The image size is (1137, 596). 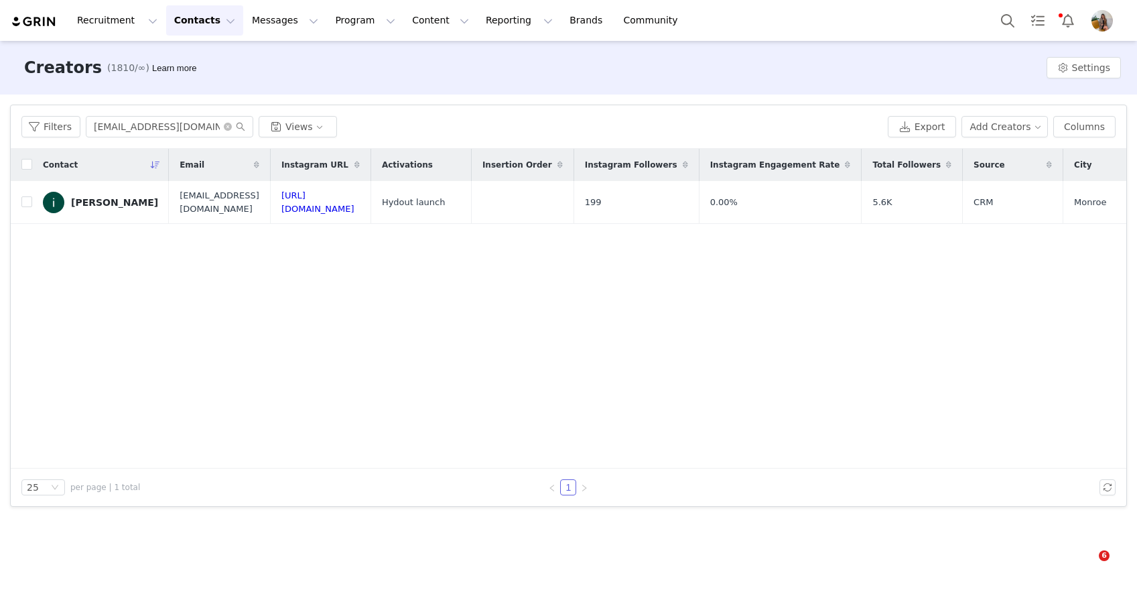 I want to click on input: Search..., so click(x=170, y=127).